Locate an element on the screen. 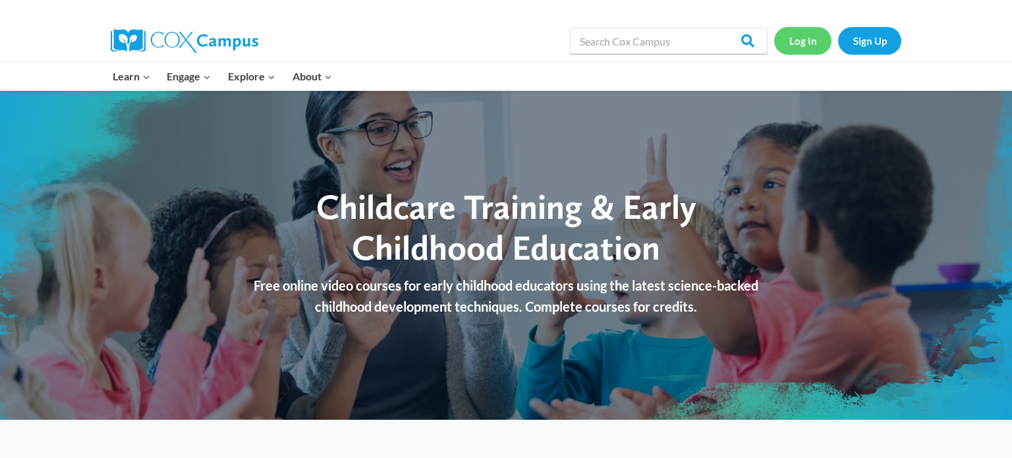 The height and width of the screenshot is (458, 1012). img: Cox Campus is located at coordinates (185, 41).